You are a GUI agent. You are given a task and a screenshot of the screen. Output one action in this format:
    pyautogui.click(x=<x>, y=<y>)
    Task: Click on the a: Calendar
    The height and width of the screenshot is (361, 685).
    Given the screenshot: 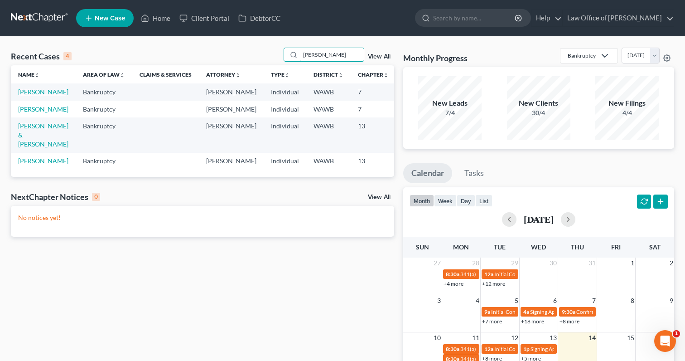 What is the action you would take?
    pyautogui.click(x=428, y=173)
    